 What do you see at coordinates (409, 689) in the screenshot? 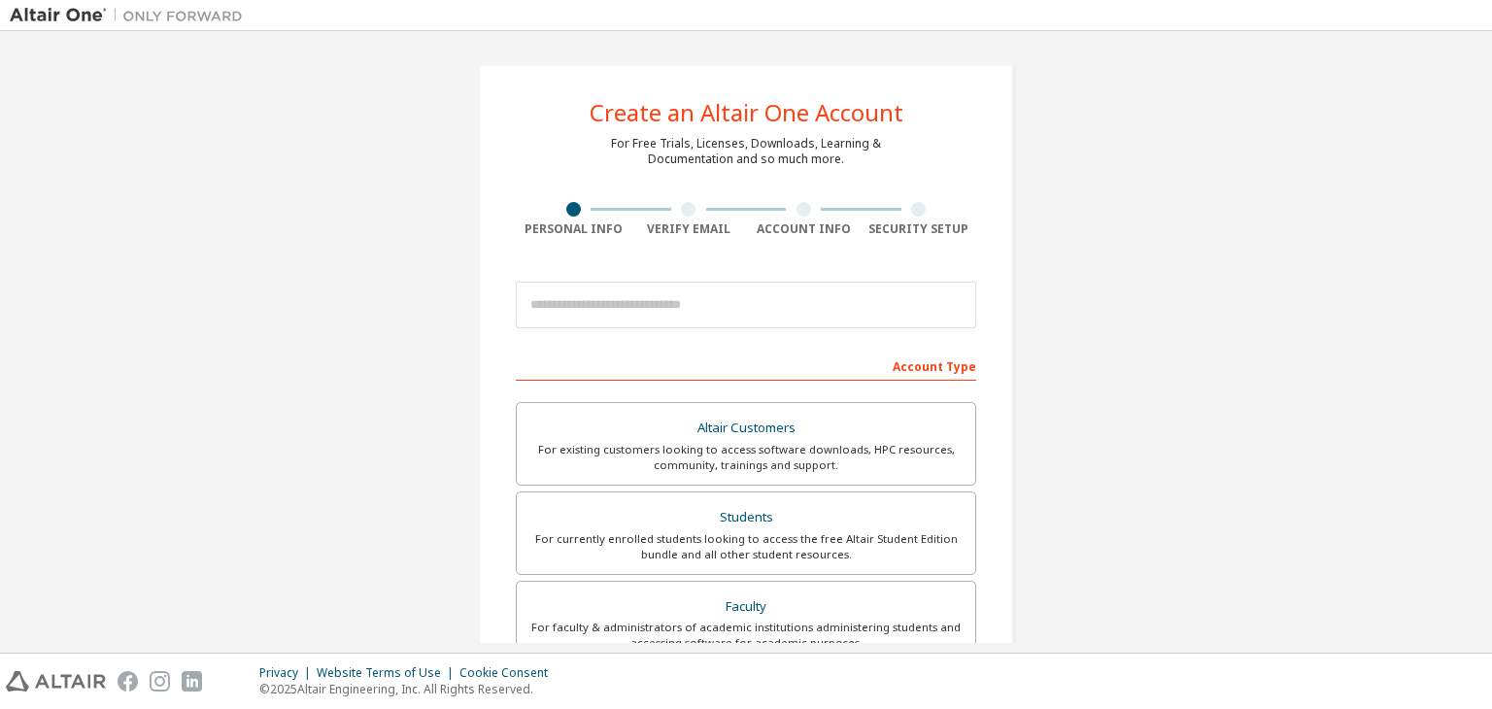
I see `p: © 2025 Altair Engineering, Inc. All Rights Reserved.` at bounding box center [409, 689].